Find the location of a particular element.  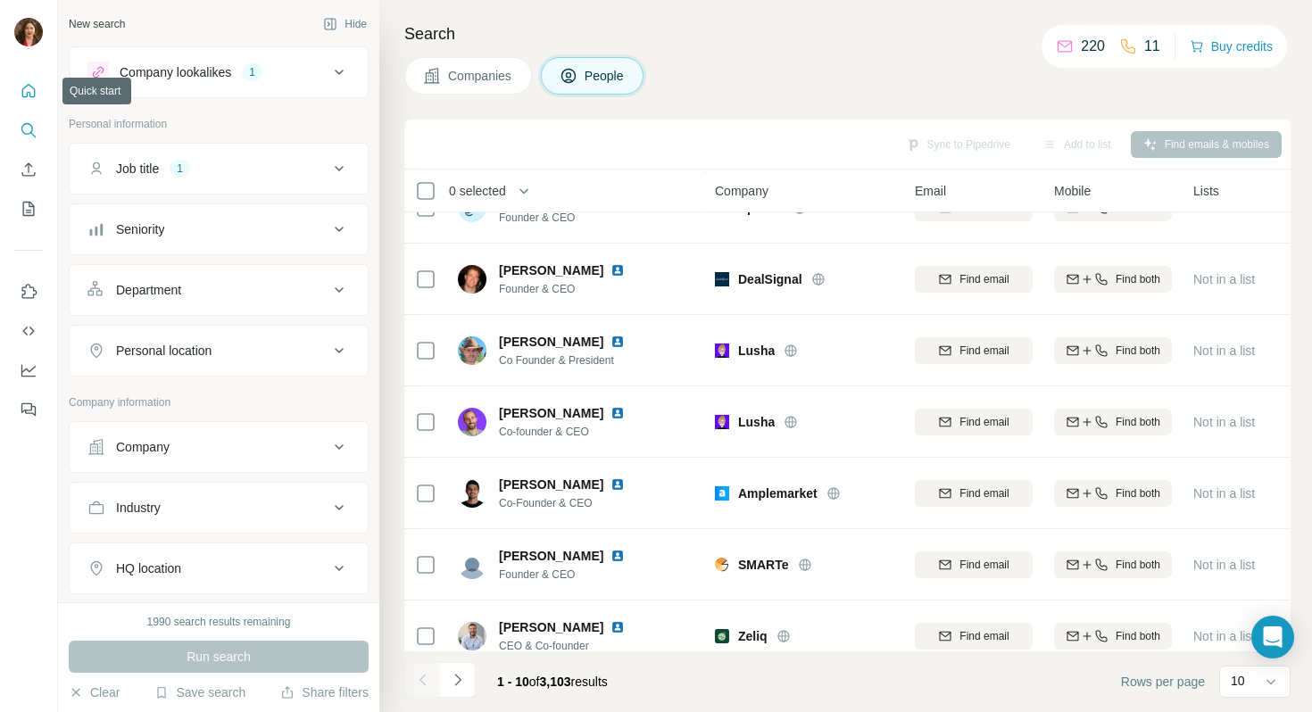

span: 0 selected is located at coordinates (477, 191).